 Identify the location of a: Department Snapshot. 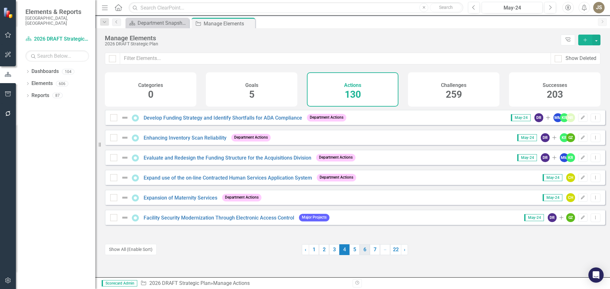
(157, 23).